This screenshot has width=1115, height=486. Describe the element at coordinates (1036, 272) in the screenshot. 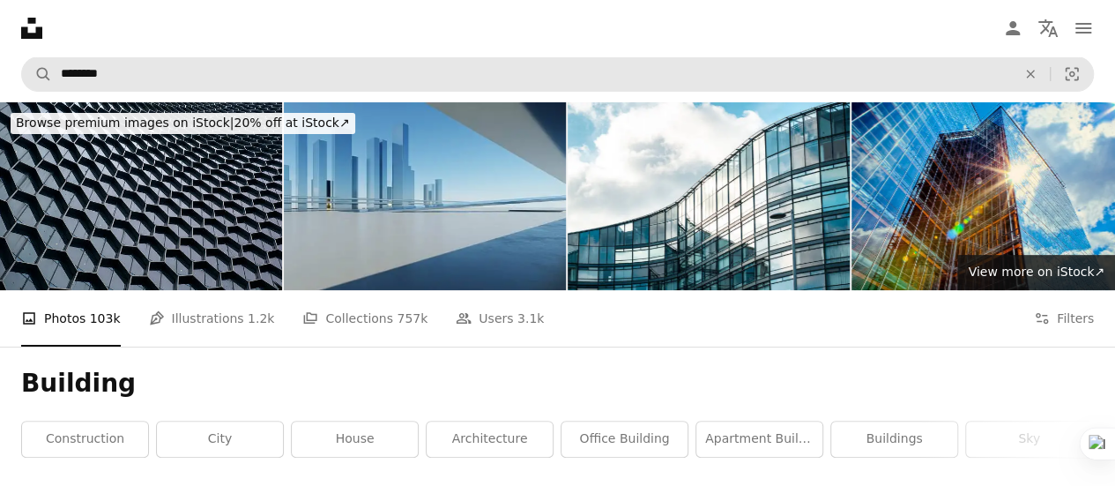

I see `a: View more on iStock↗` at that location.